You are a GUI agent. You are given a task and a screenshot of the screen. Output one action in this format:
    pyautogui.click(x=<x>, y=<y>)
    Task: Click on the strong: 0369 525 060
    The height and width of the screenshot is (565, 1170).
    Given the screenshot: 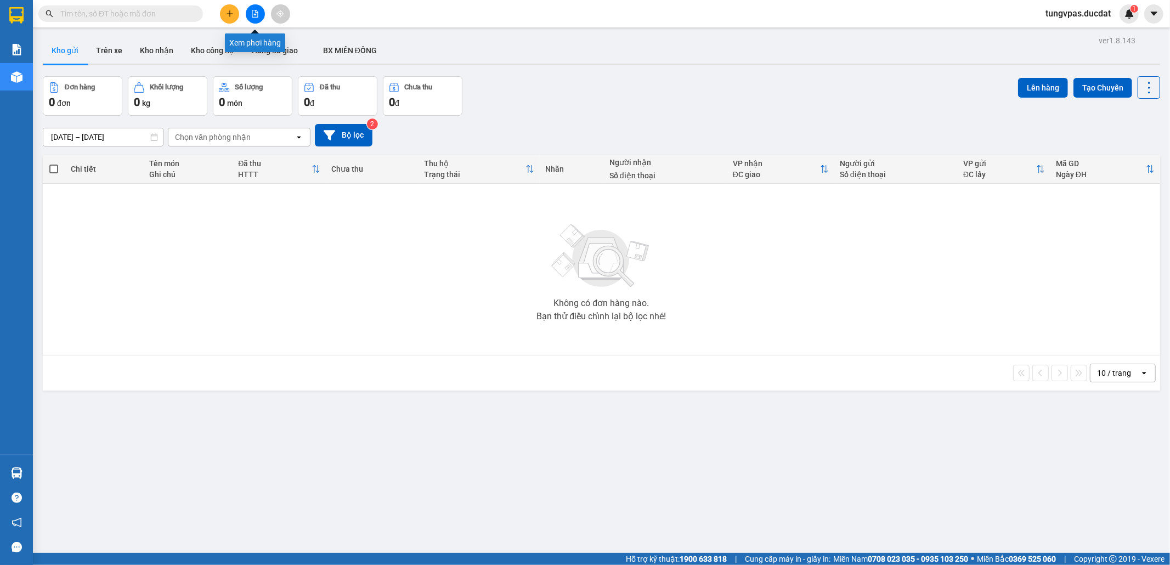 What is the action you would take?
    pyautogui.click(x=1032, y=559)
    